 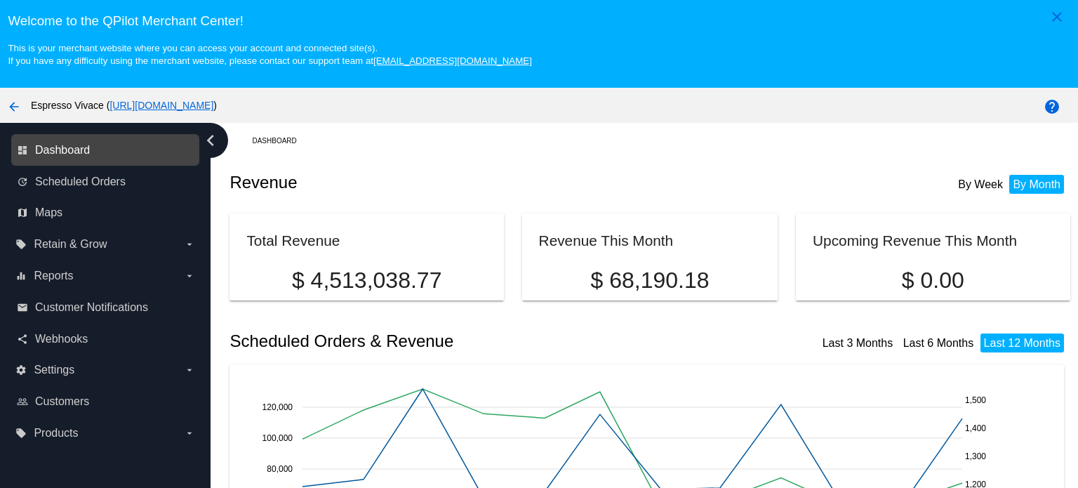 What do you see at coordinates (211, 140) in the screenshot?
I see `i: chevron_left` at bounding box center [211, 140].